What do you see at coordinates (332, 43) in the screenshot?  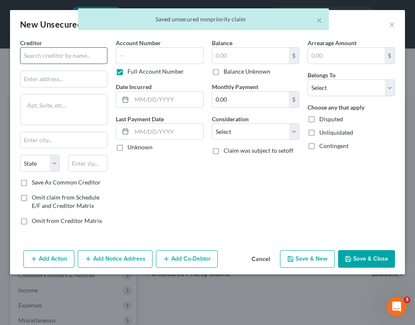 I see `label: Arrearage Amount` at bounding box center [332, 43].